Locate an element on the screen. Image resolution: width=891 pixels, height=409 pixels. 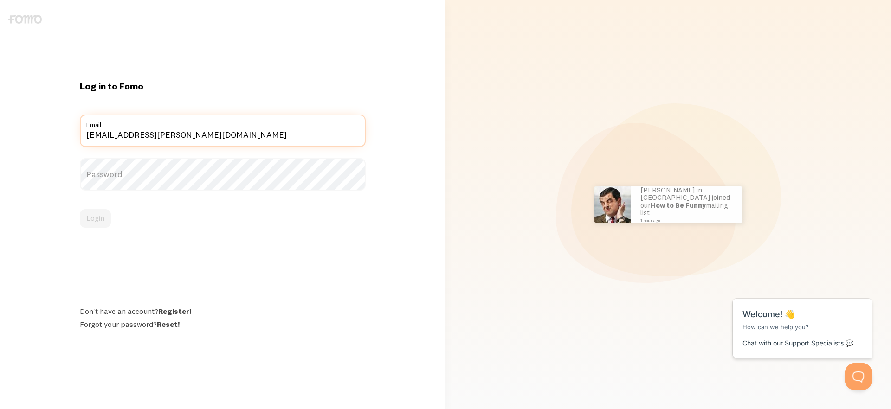
img: fomo-logo-gray-b99e0e8ada9f9040e2984d0d95b3b12da0074ffd48d1e5cb62ac37fc77b0b268.svg is located at coordinates (25, 19).